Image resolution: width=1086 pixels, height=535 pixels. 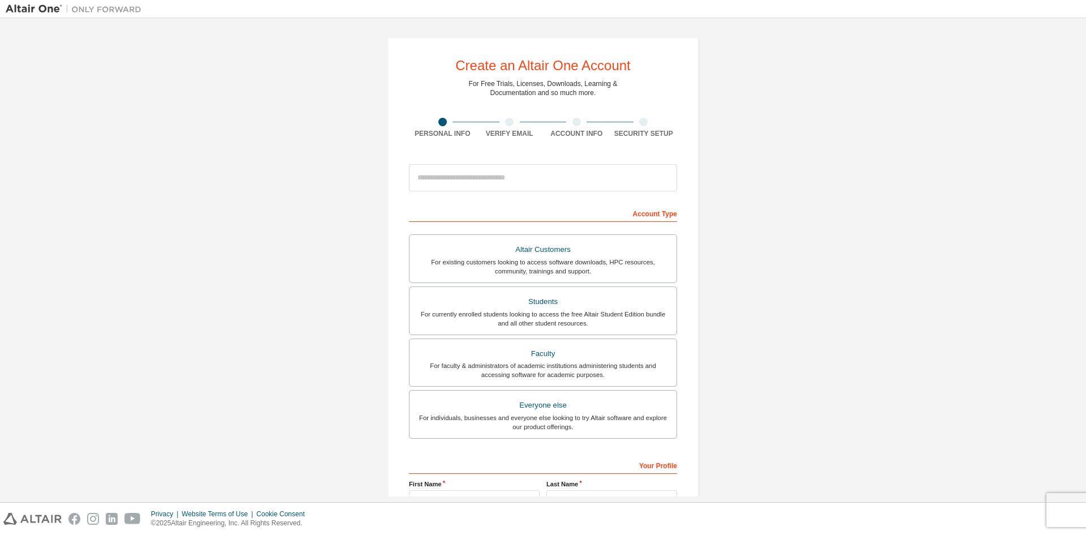 I want to click on div: Cookie Consent, so click(x=283, y=514).